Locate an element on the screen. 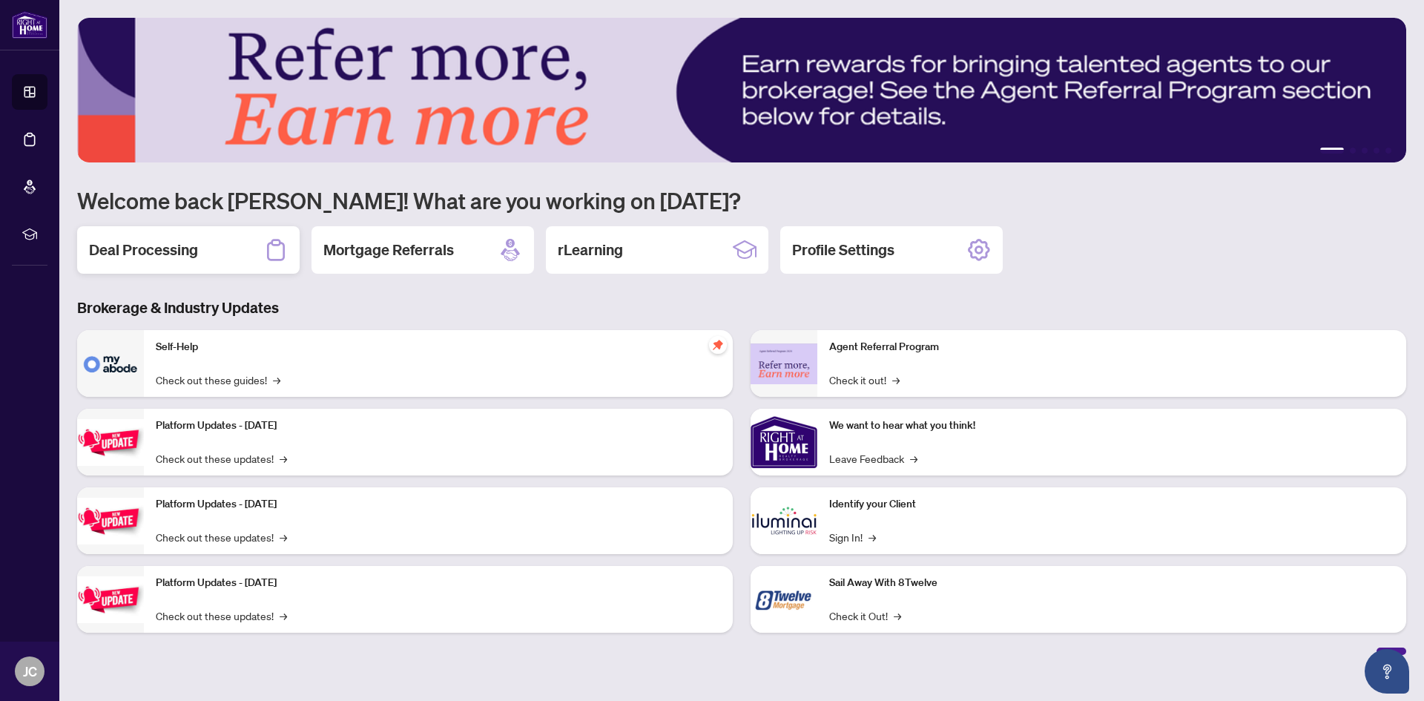 The height and width of the screenshot is (701, 1424). a: Check it Out!→ is located at coordinates (865, 616).